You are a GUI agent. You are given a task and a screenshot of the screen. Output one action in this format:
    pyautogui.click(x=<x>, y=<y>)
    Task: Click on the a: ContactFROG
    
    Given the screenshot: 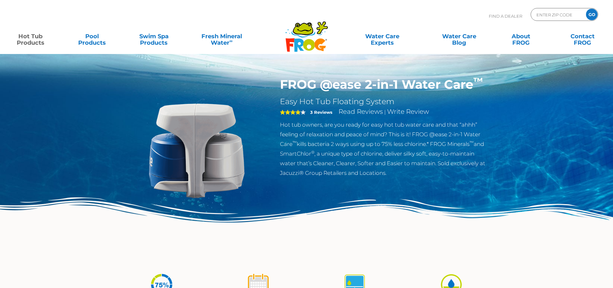 What is the action you would take?
    pyautogui.click(x=582, y=36)
    